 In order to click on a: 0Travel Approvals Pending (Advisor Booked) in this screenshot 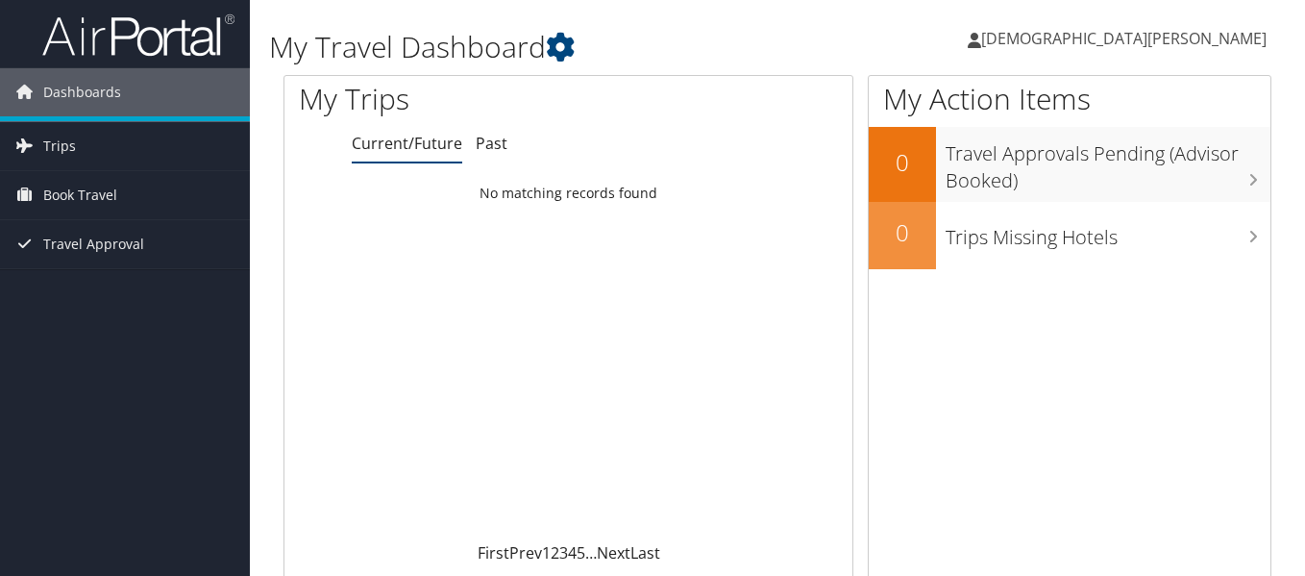, I will do `click(1070, 163)`.